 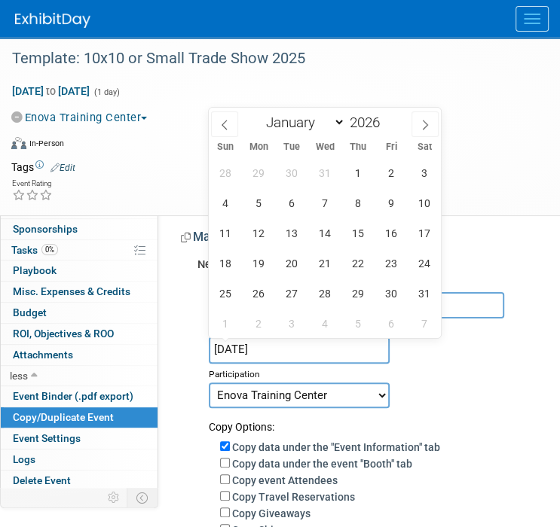 I want to click on span: (1 day), so click(x=106, y=92).